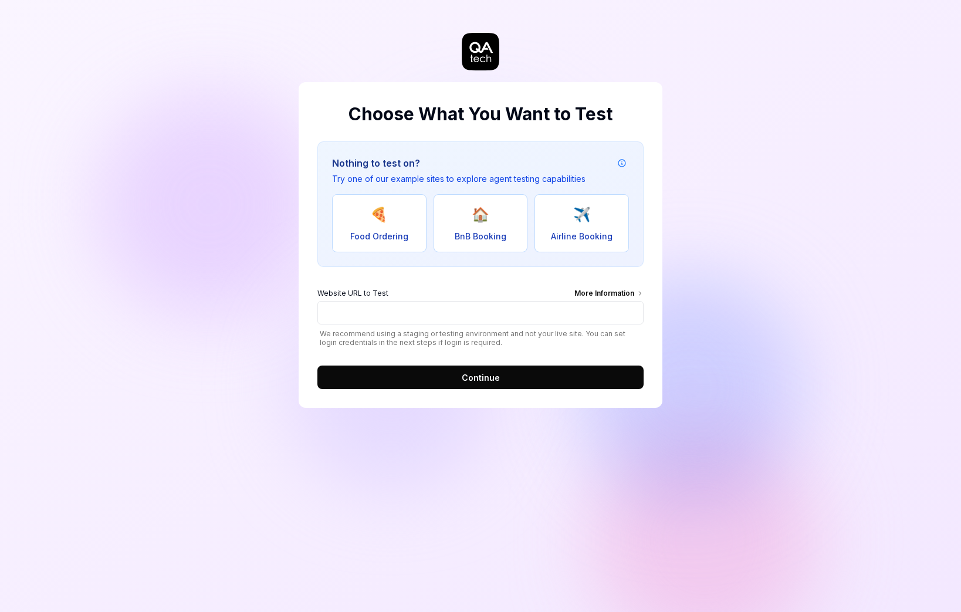 This screenshot has height=612, width=961. What do you see at coordinates (459, 163) in the screenshot?
I see `h3: Nothing to test on?` at bounding box center [459, 163].